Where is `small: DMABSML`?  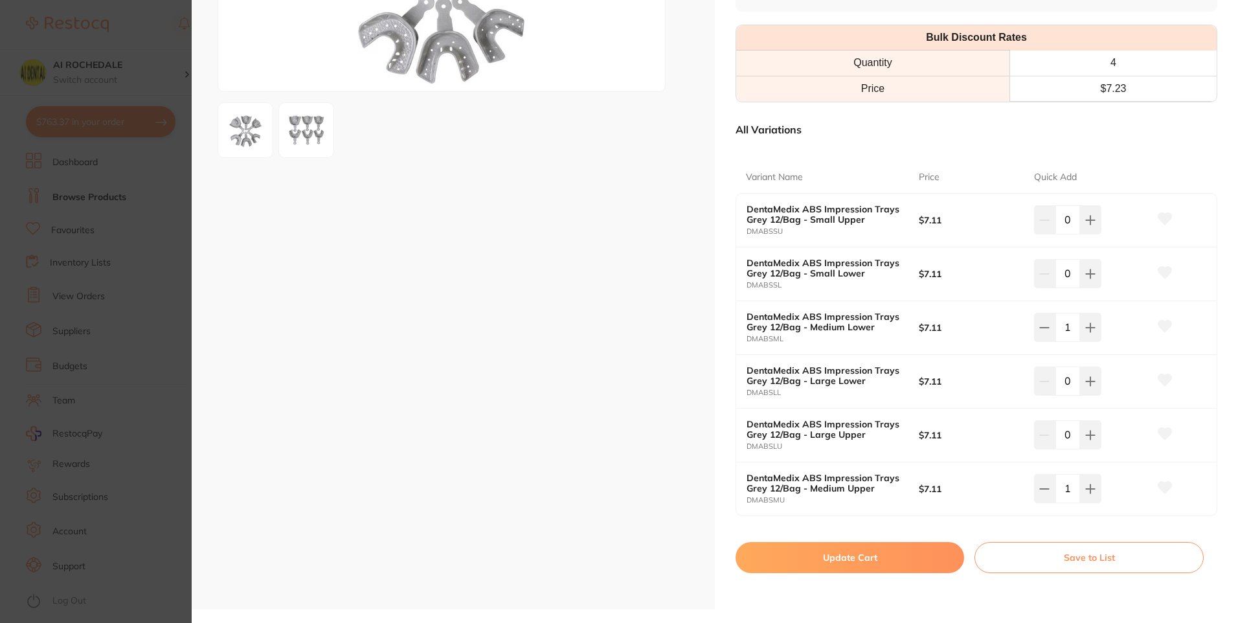 small: DMABSML is located at coordinates (833, 339).